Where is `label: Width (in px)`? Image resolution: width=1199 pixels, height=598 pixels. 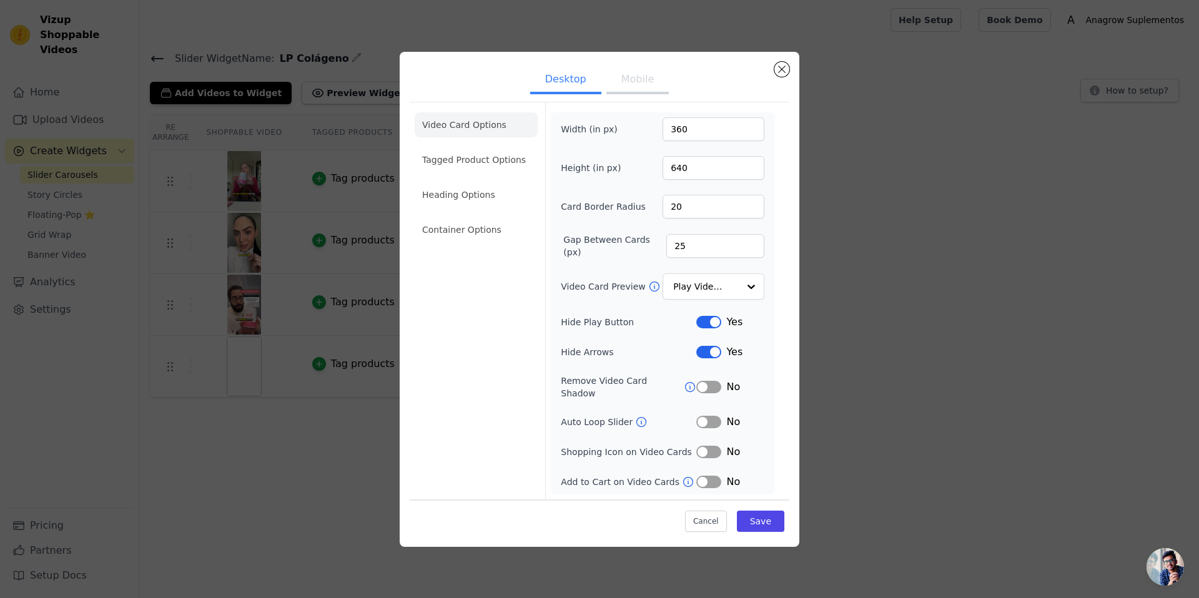
label: Width (in px) is located at coordinates (595, 129).